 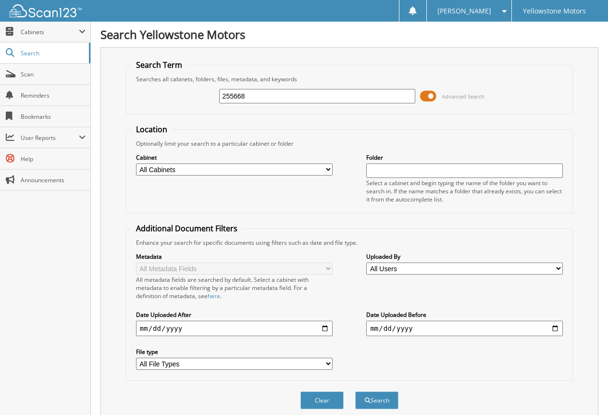 I want to click on span: Search, so click(x=52, y=53).